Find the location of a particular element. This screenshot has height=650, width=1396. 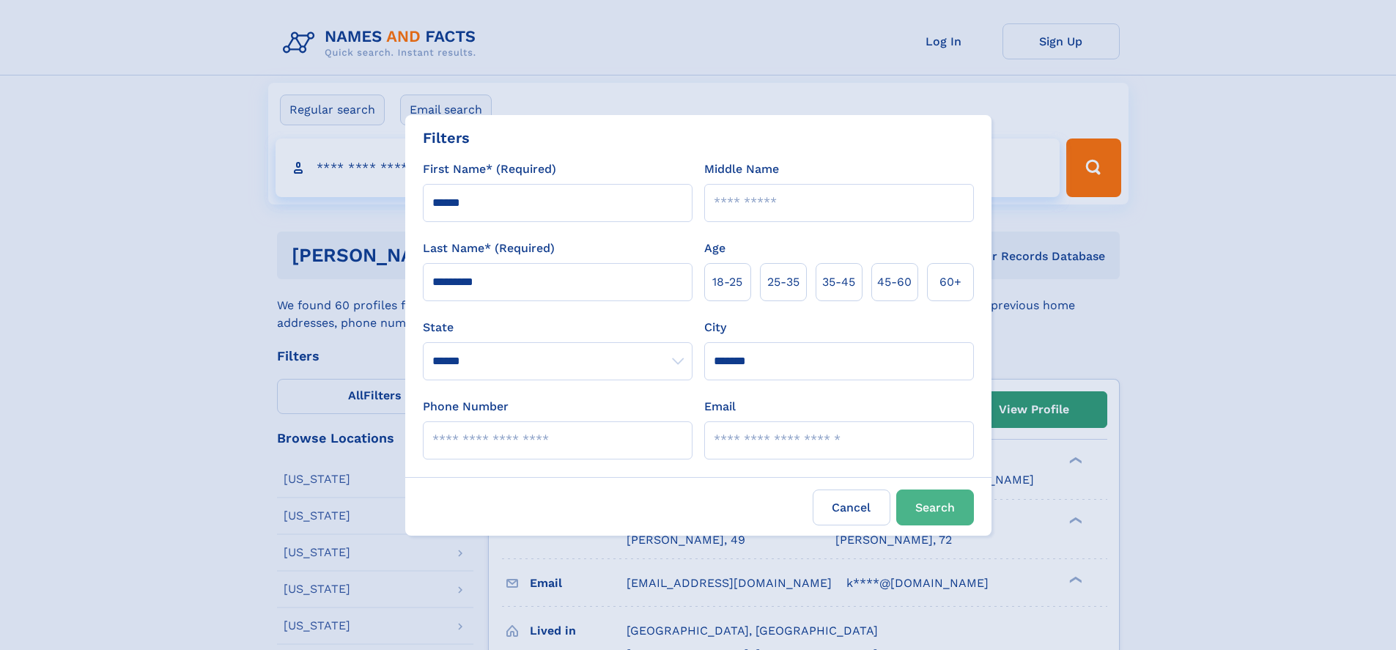

button: Search is located at coordinates (935, 507).